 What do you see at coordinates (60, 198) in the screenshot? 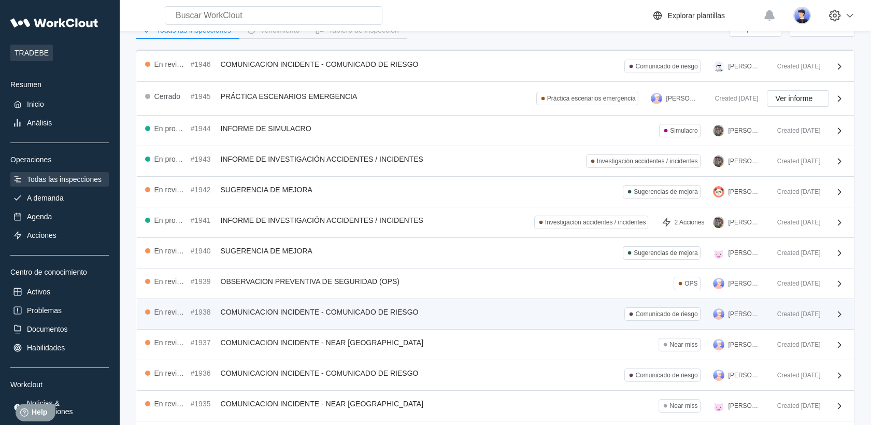
I see `a: A demanda` at bounding box center [60, 198].